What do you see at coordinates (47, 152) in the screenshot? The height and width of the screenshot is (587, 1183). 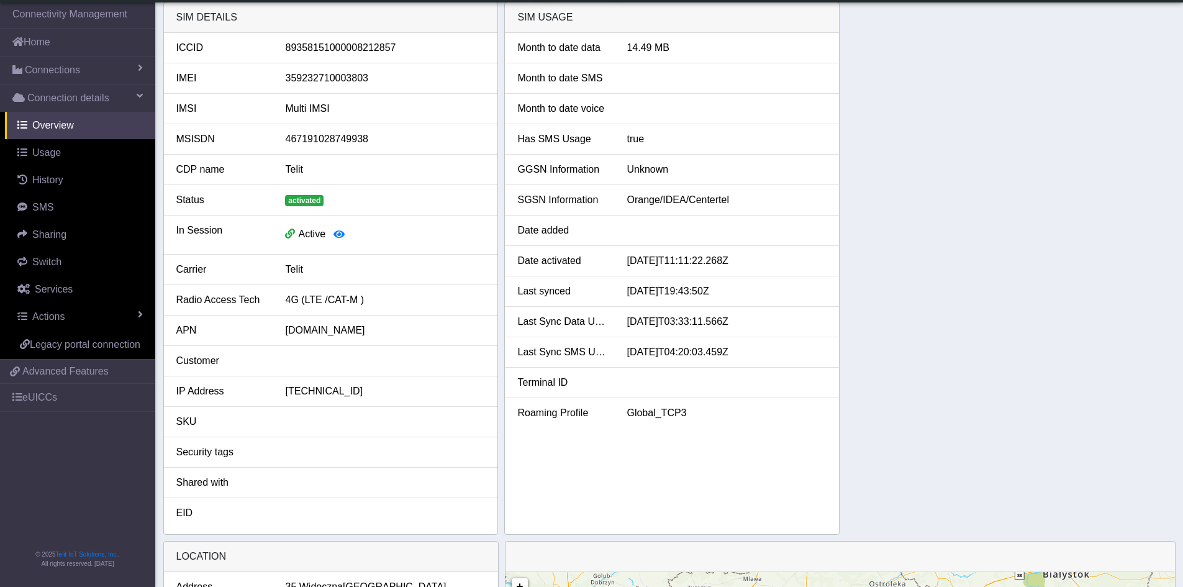 I see `span: Usage` at bounding box center [47, 152].